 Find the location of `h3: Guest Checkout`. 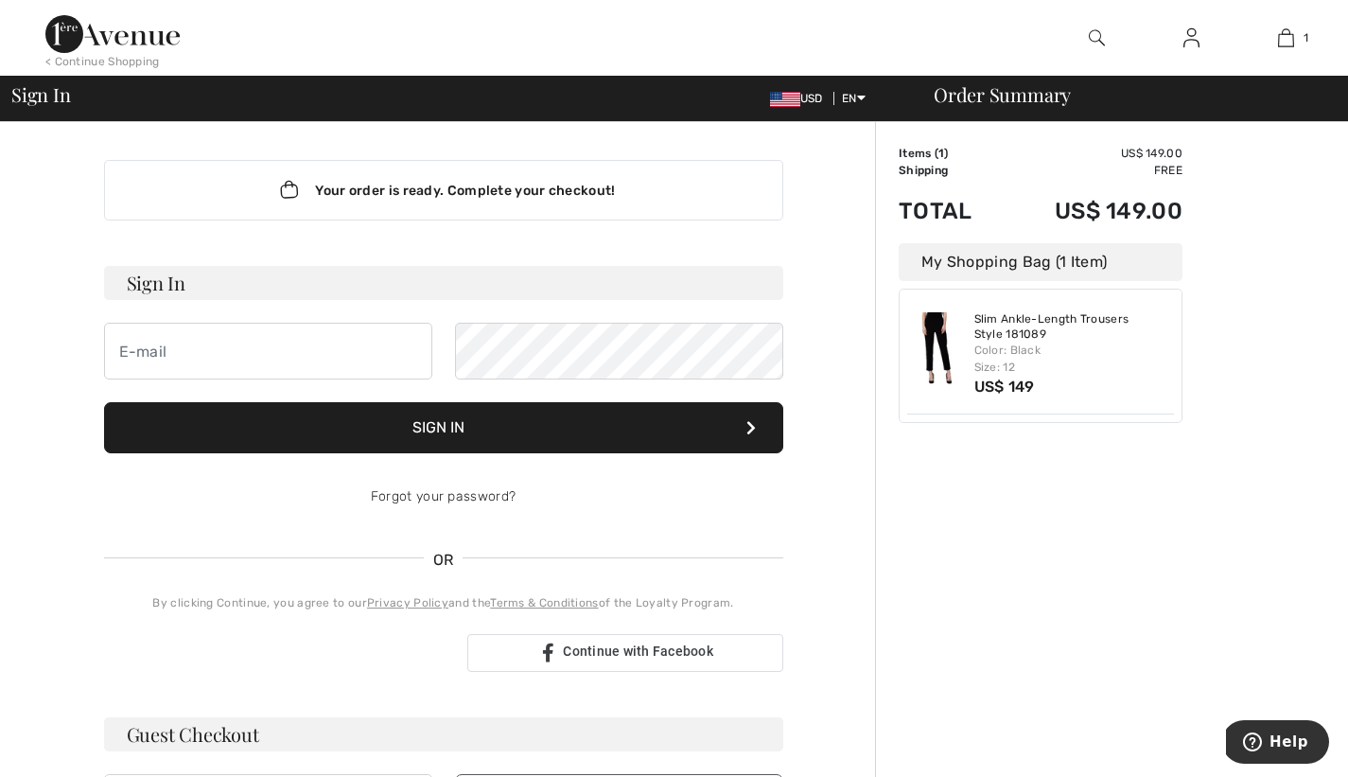

h3: Guest Checkout is located at coordinates (444, 734).